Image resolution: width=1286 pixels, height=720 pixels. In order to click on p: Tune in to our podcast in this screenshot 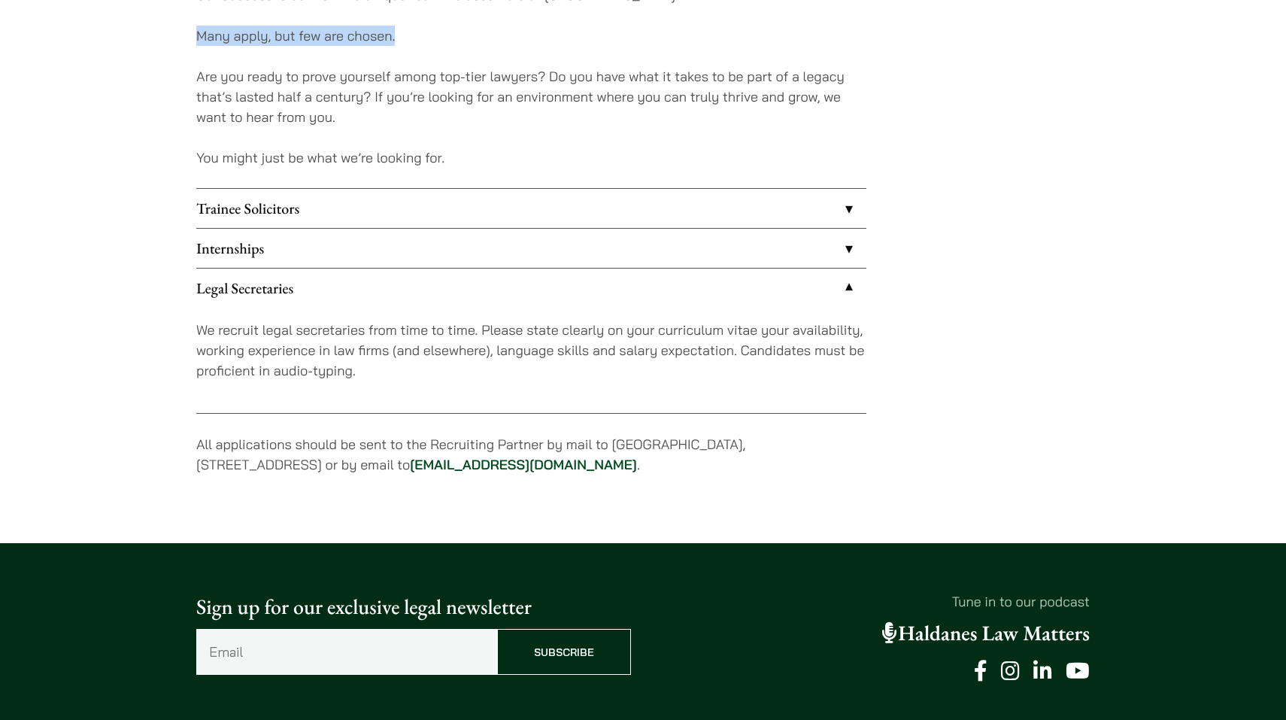, I will do `click(873, 601)`.